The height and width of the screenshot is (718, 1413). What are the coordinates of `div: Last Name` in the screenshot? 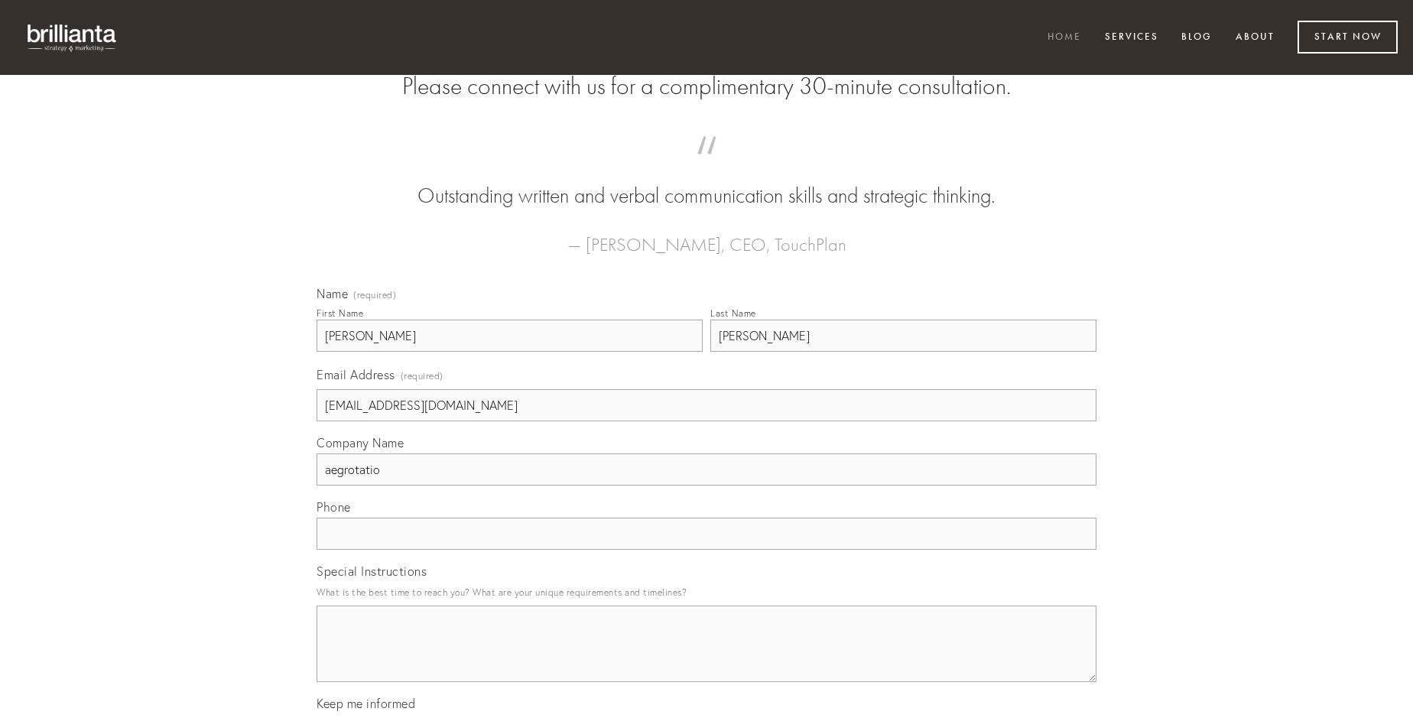 It's located at (733, 313).